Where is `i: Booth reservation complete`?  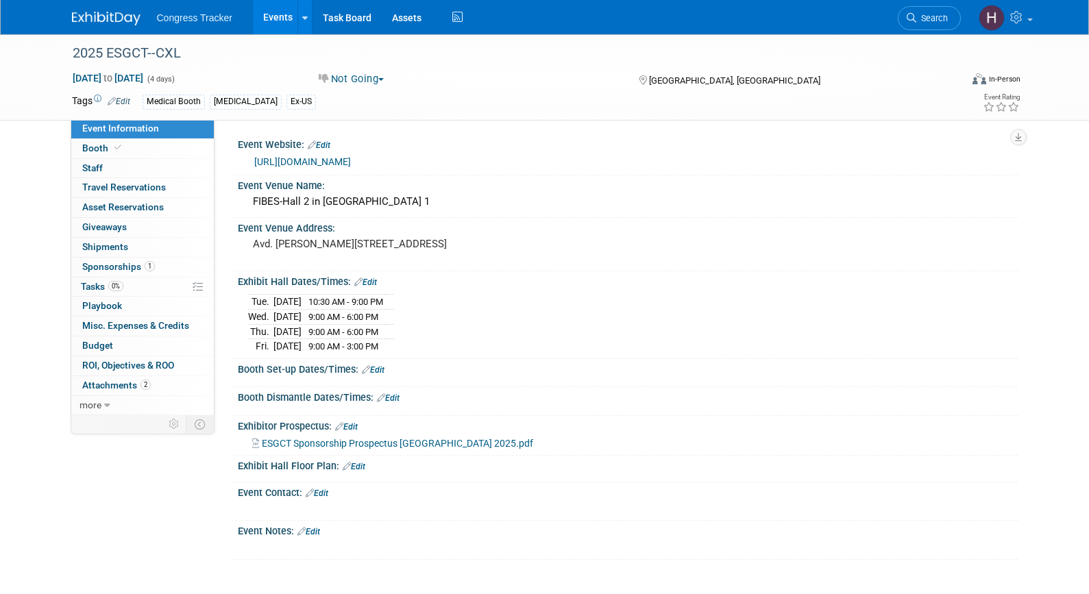
i: Booth reservation complete is located at coordinates (118, 147).